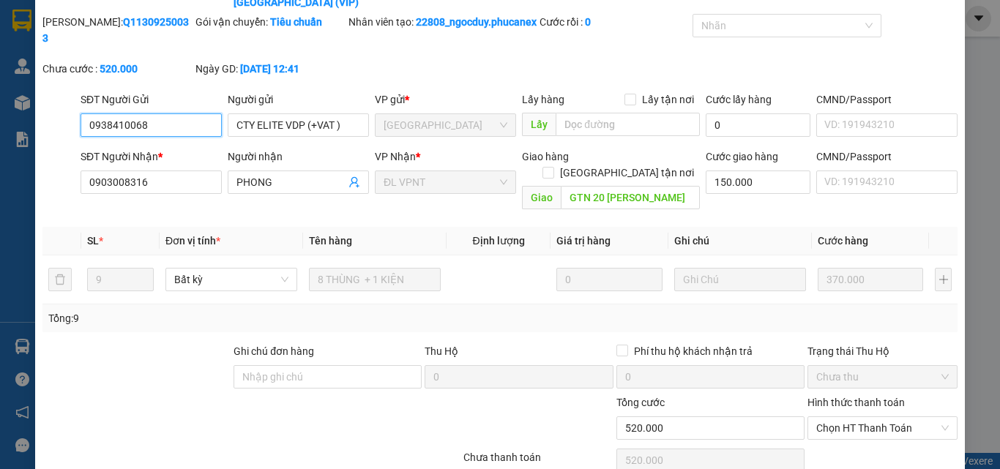  Describe the element at coordinates (943, 280) in the screenshot. I see `button: plus` at that location.